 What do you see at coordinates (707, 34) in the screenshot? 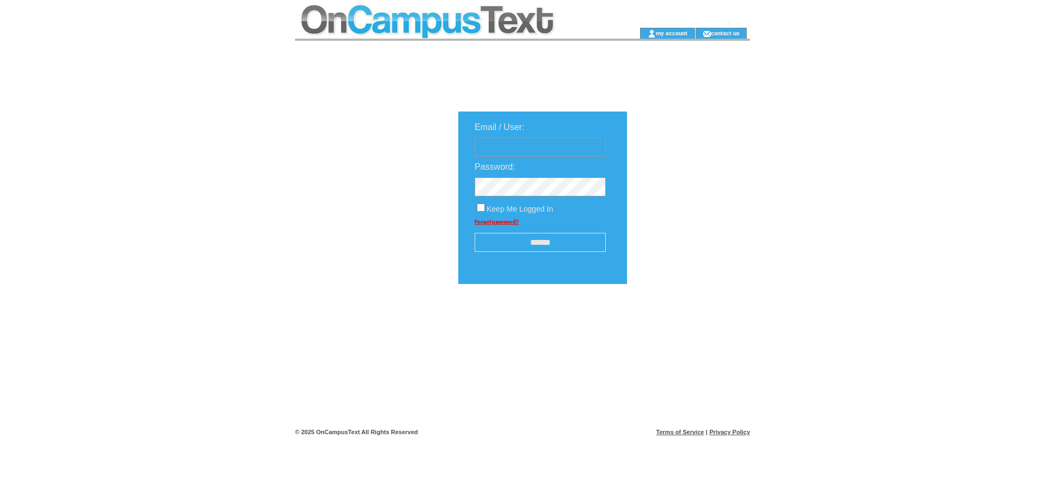
I see `img: contact_us_icon.gif;jsessionid=CC25167B2FA7ABCEBDBD87A5487E886A` at bounding box center [707, 34].